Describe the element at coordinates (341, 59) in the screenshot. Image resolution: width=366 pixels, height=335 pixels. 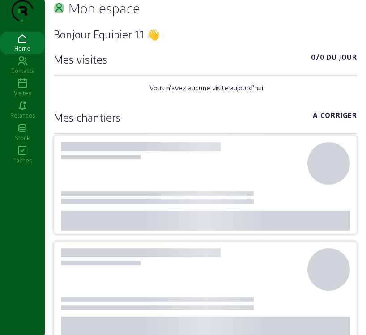
I see `span: Du jour` at that location.